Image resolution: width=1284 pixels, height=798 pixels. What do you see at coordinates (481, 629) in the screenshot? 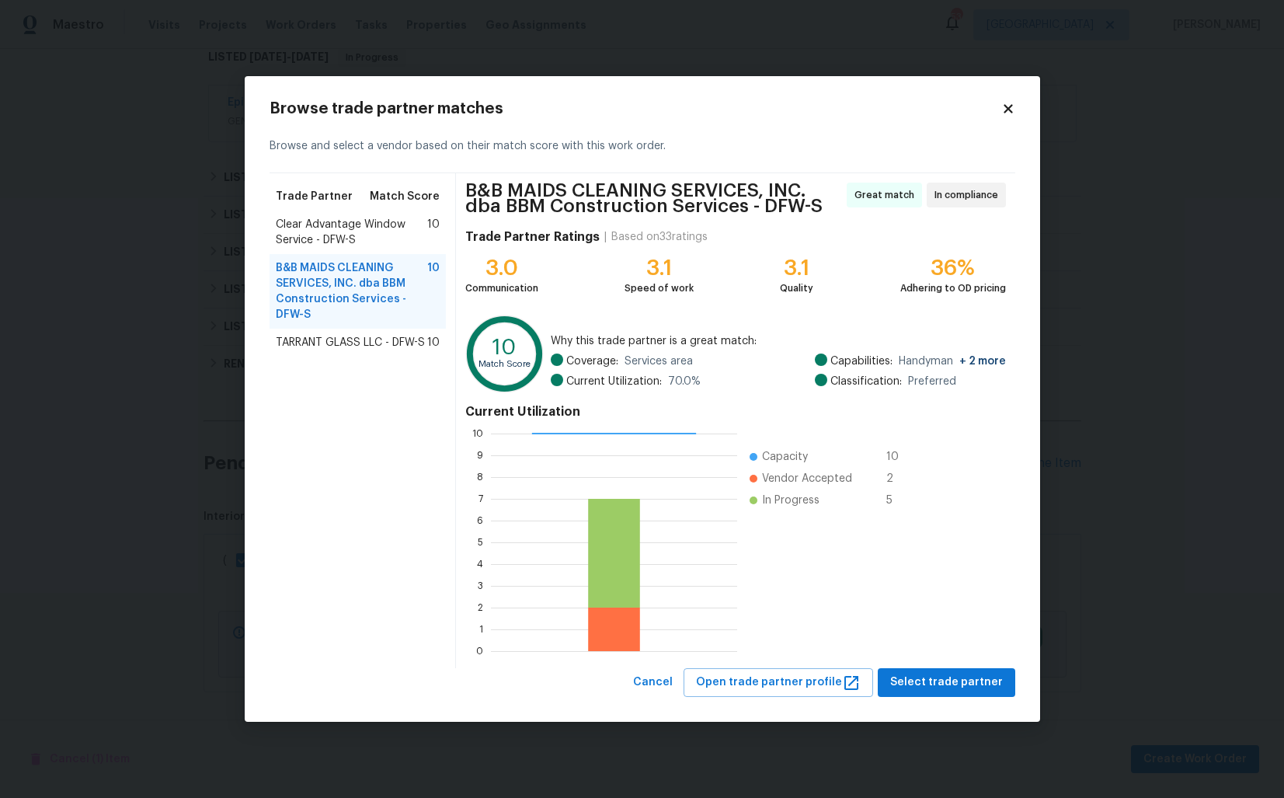
I see `text: 1` at bounding box center [481, 629].